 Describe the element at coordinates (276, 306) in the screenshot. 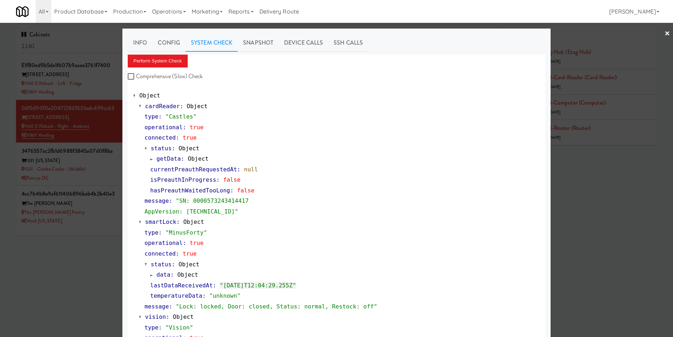

I see `span: "Lock: locked, Door: closed, Status: normal, Restock: off"` at that location.